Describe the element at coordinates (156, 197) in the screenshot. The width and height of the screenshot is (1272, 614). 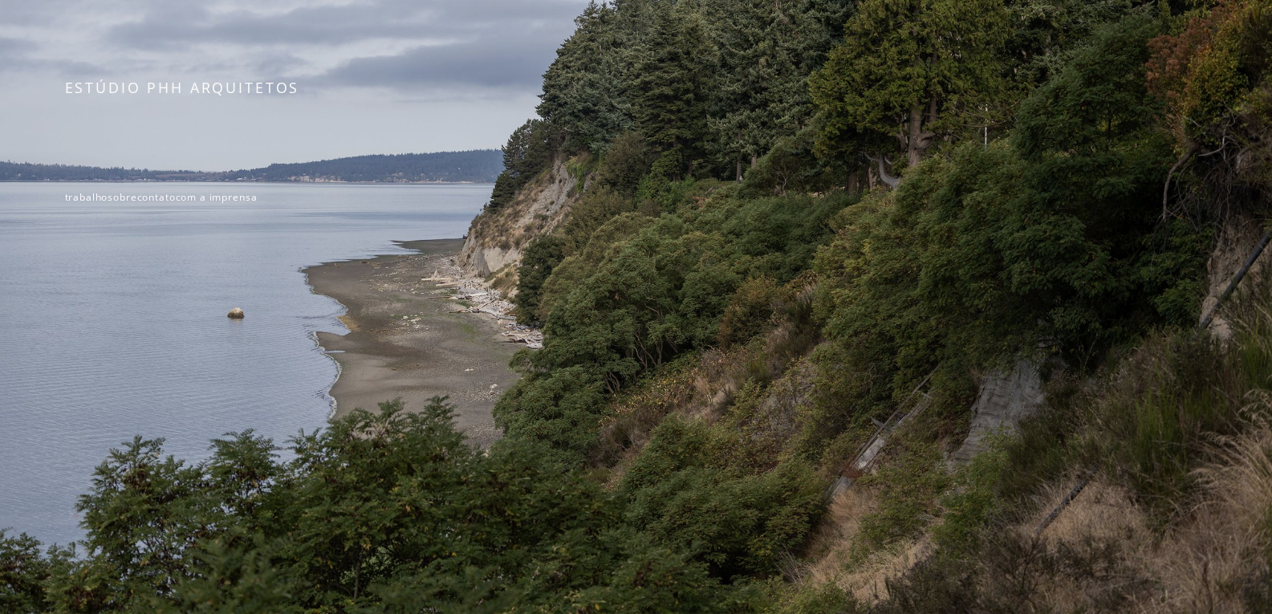
I see `font: contato` at that location.